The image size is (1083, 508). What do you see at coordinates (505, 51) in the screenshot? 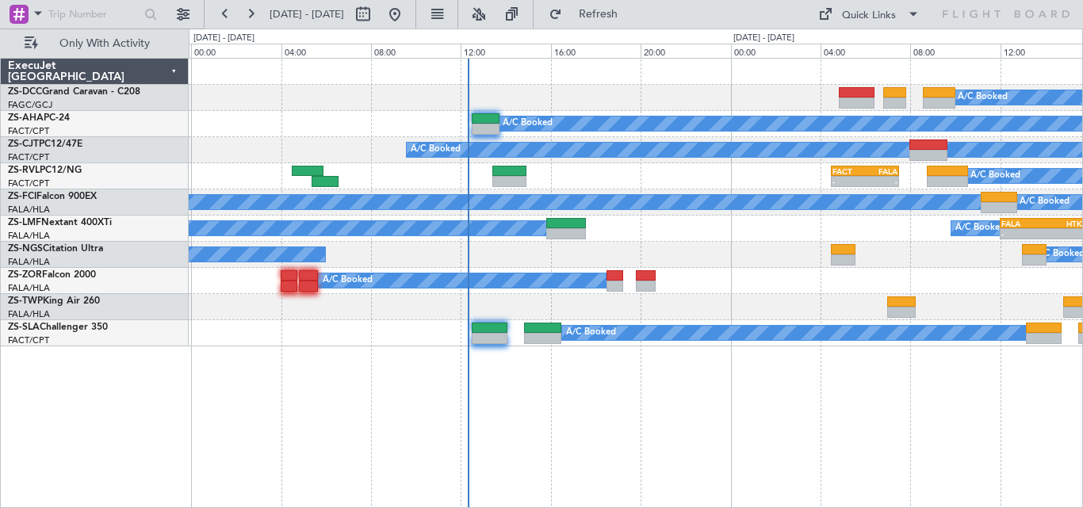
I see `div: 12:00` at bounding box center [505, 51].